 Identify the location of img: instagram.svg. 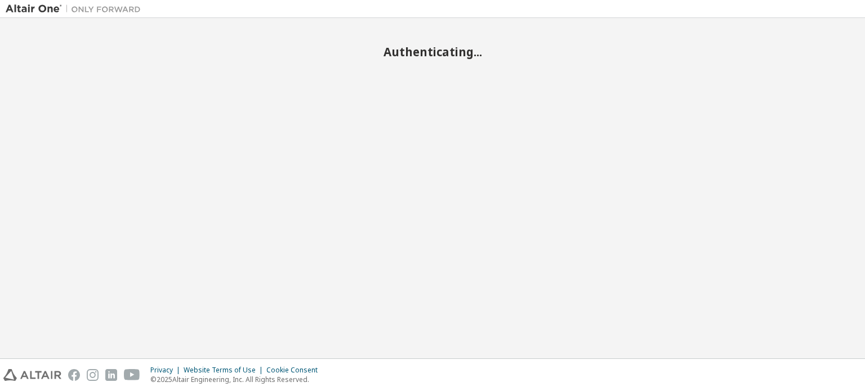
(92, 375).